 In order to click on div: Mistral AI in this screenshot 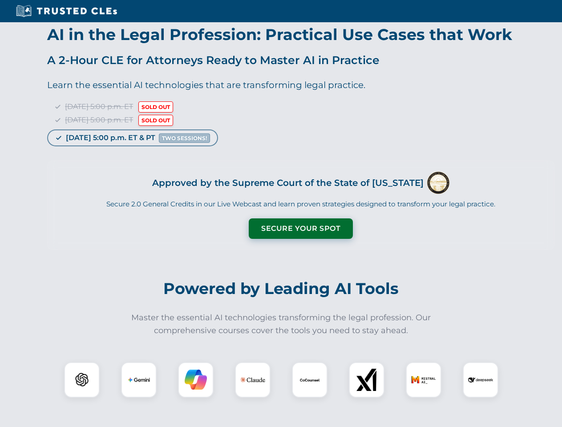, I will do `click(423, 380)`.